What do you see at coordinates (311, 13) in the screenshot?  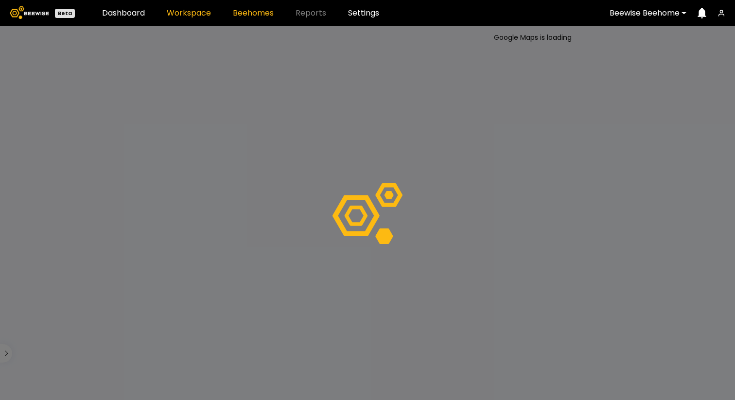 I see `span: Reports` at bounding box center [311, 13].